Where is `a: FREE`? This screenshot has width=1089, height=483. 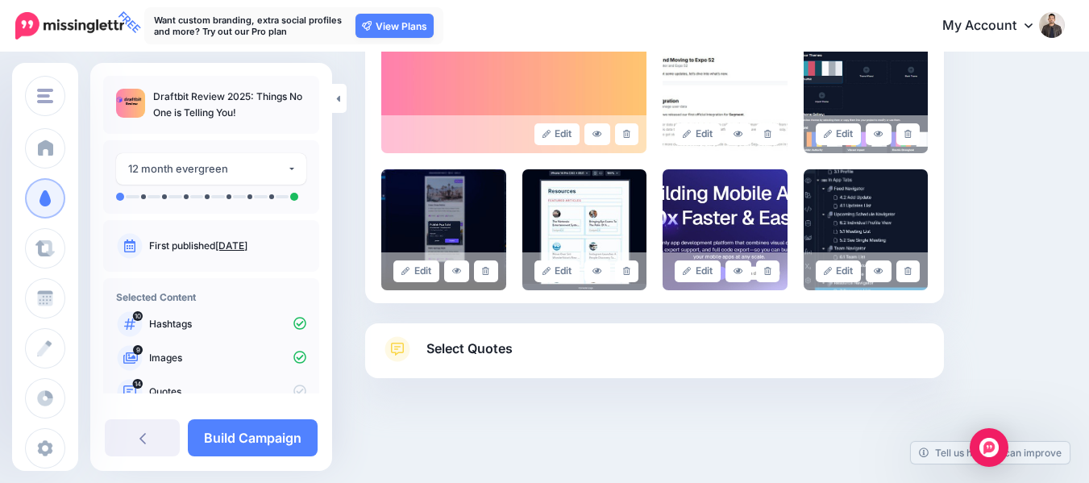 a: FREE is located at coordinates (69, 26).